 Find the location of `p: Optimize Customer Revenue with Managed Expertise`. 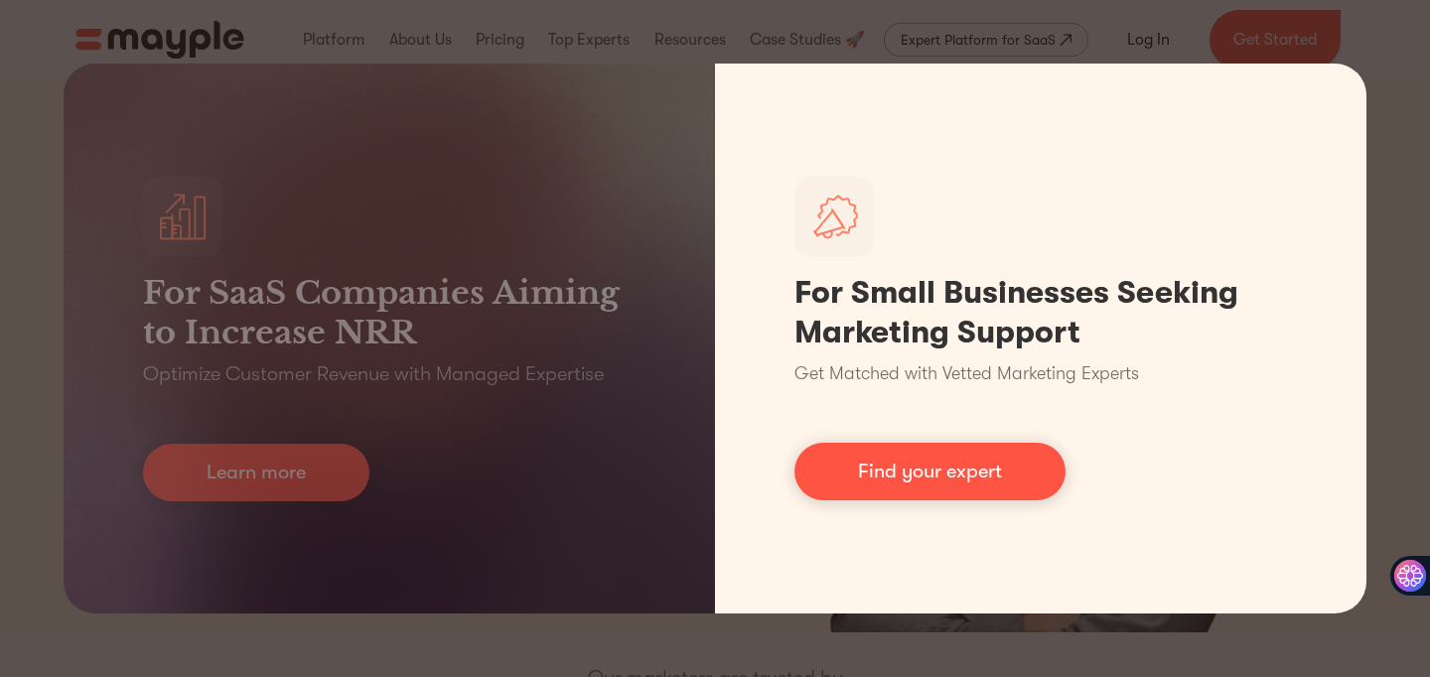

p: Optimize Customer Revenue with Managed Expertise is located at coordinates (373, 374).